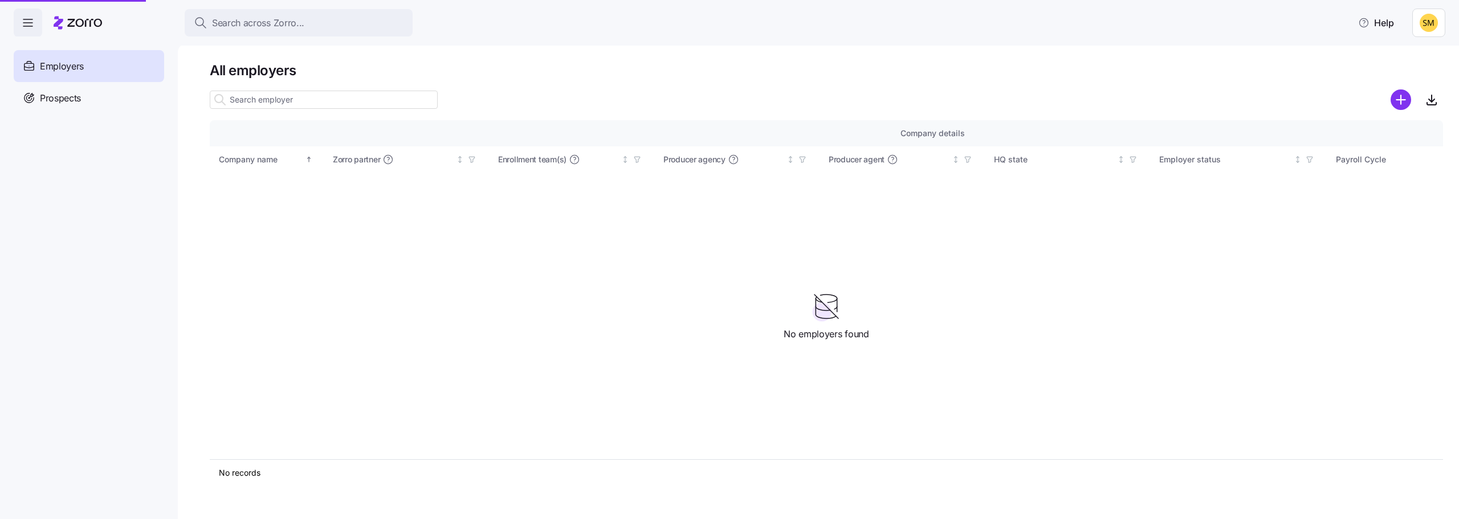 The width and height of the screenshot is (1459, 519). What do you see at coordinates (778, 473) in the screenshot?
I see `div: No records` at bounding box center [778, 473].